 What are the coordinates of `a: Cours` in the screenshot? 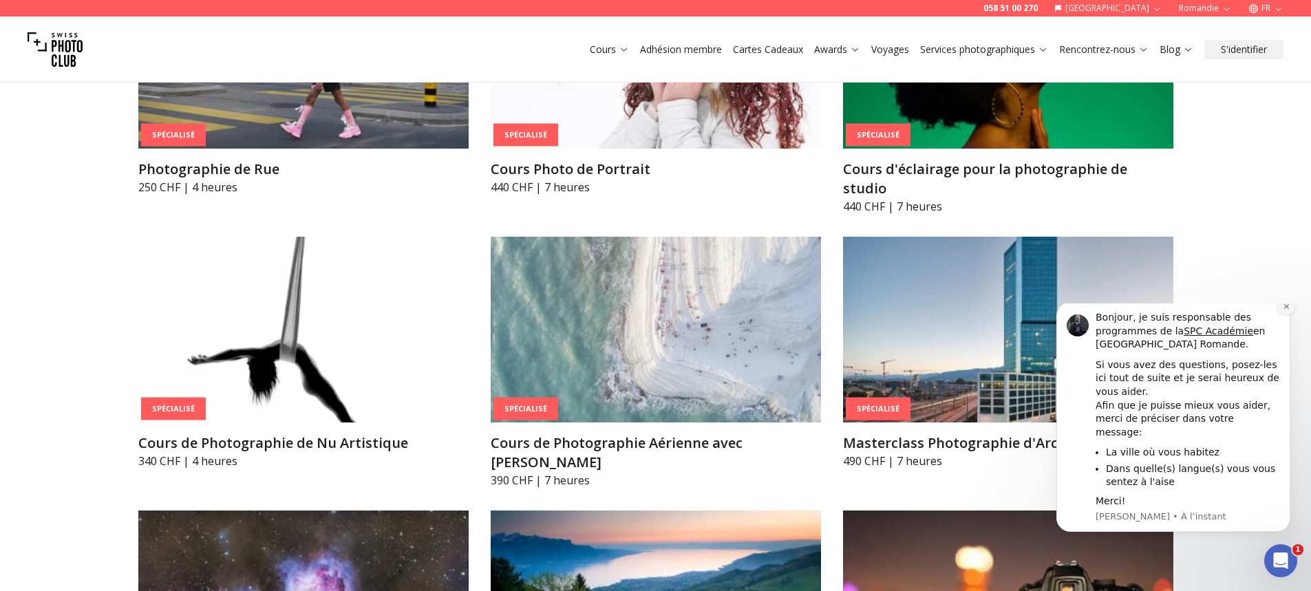 It's located at (609, 50).